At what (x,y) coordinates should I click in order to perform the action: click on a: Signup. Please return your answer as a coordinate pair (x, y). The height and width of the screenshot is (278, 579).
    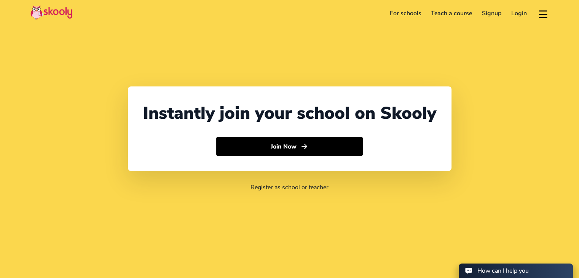
    Looking at the image, I should click on (492, 13).